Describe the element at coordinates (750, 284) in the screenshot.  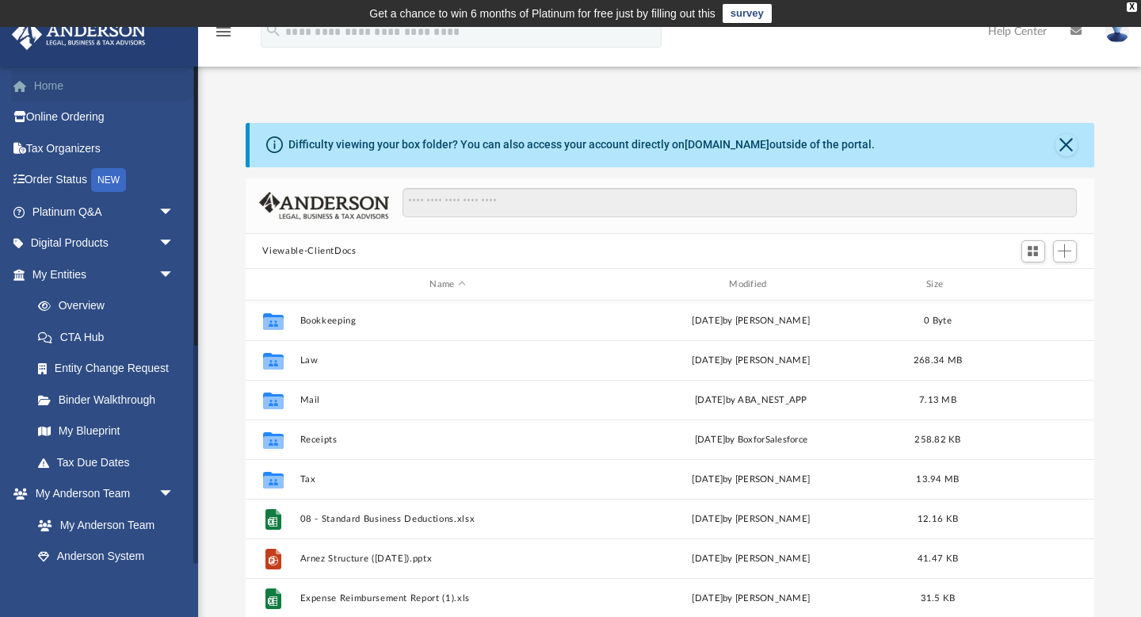
I see `div: Modified` at that location.